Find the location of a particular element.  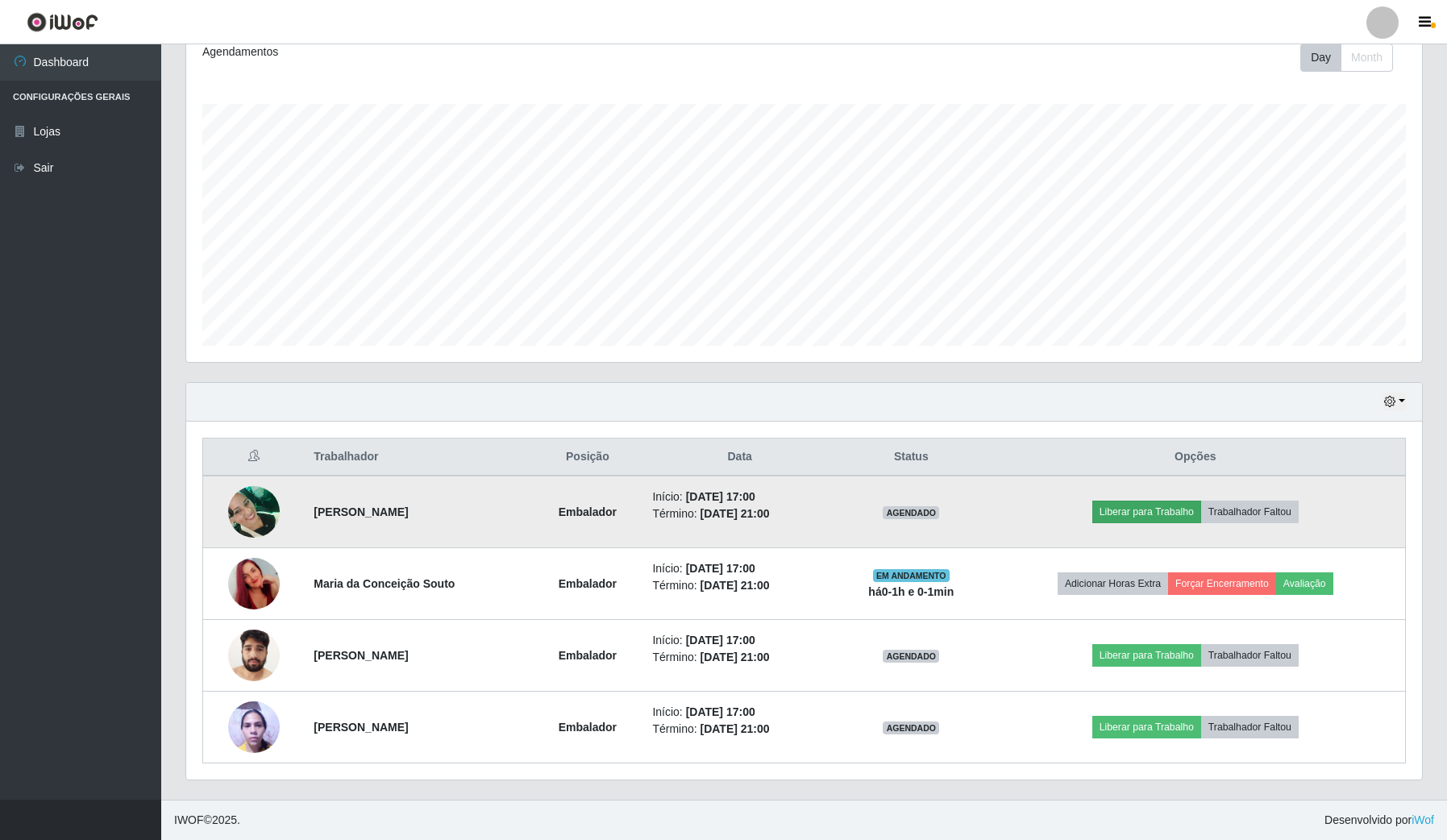

img: 1704083137947.jpeg is located at coordinates (254, 511).